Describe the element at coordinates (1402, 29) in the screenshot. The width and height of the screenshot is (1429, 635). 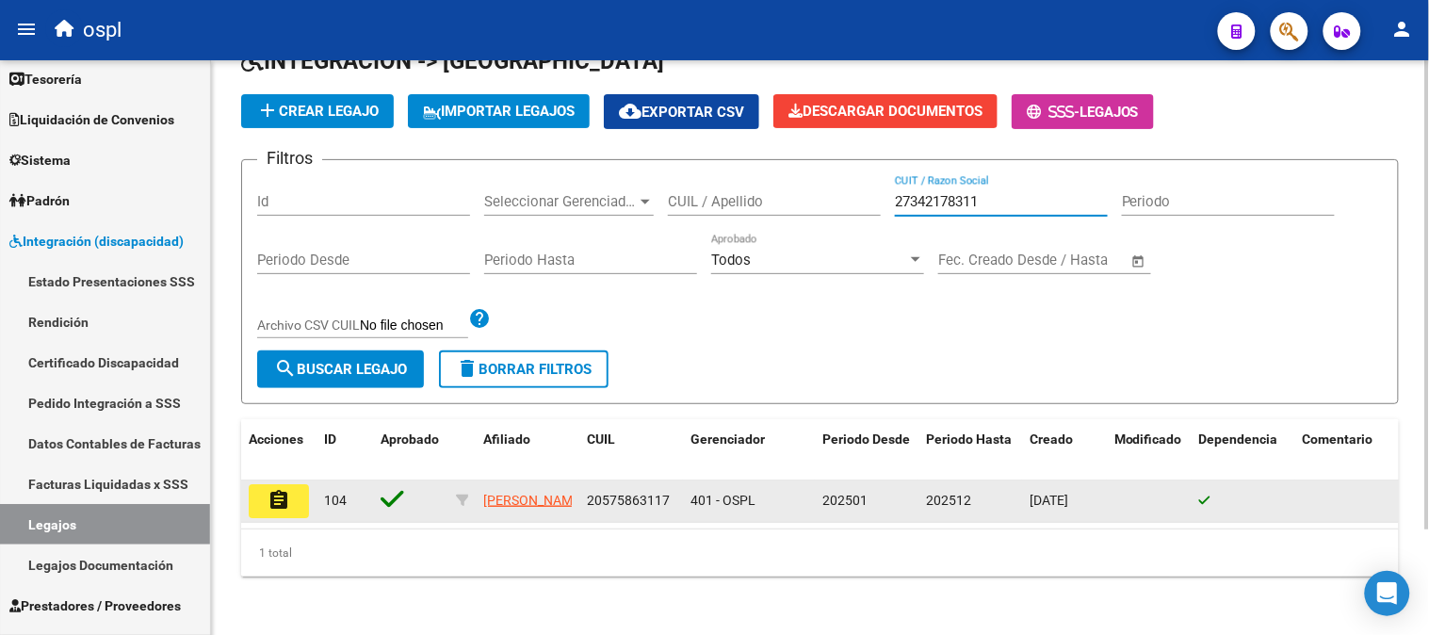
I see `mat-icon: person` at that location.